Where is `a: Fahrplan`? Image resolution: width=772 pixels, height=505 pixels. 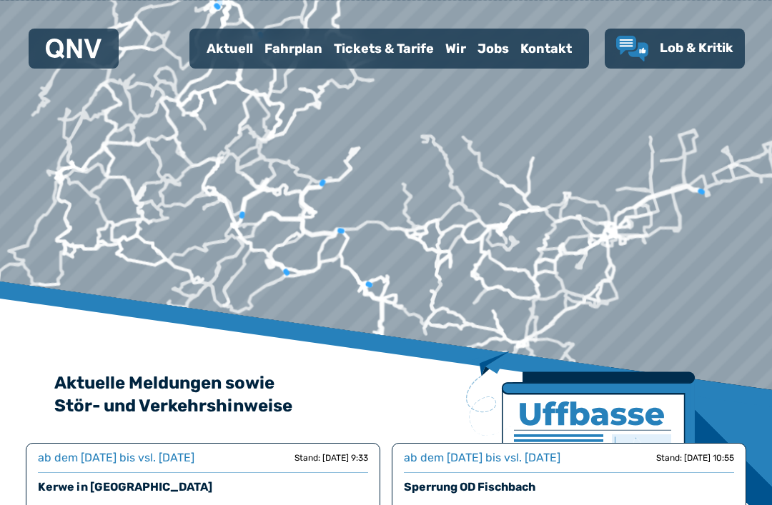
a: Fahrplan is located at coordinates (293, 49).